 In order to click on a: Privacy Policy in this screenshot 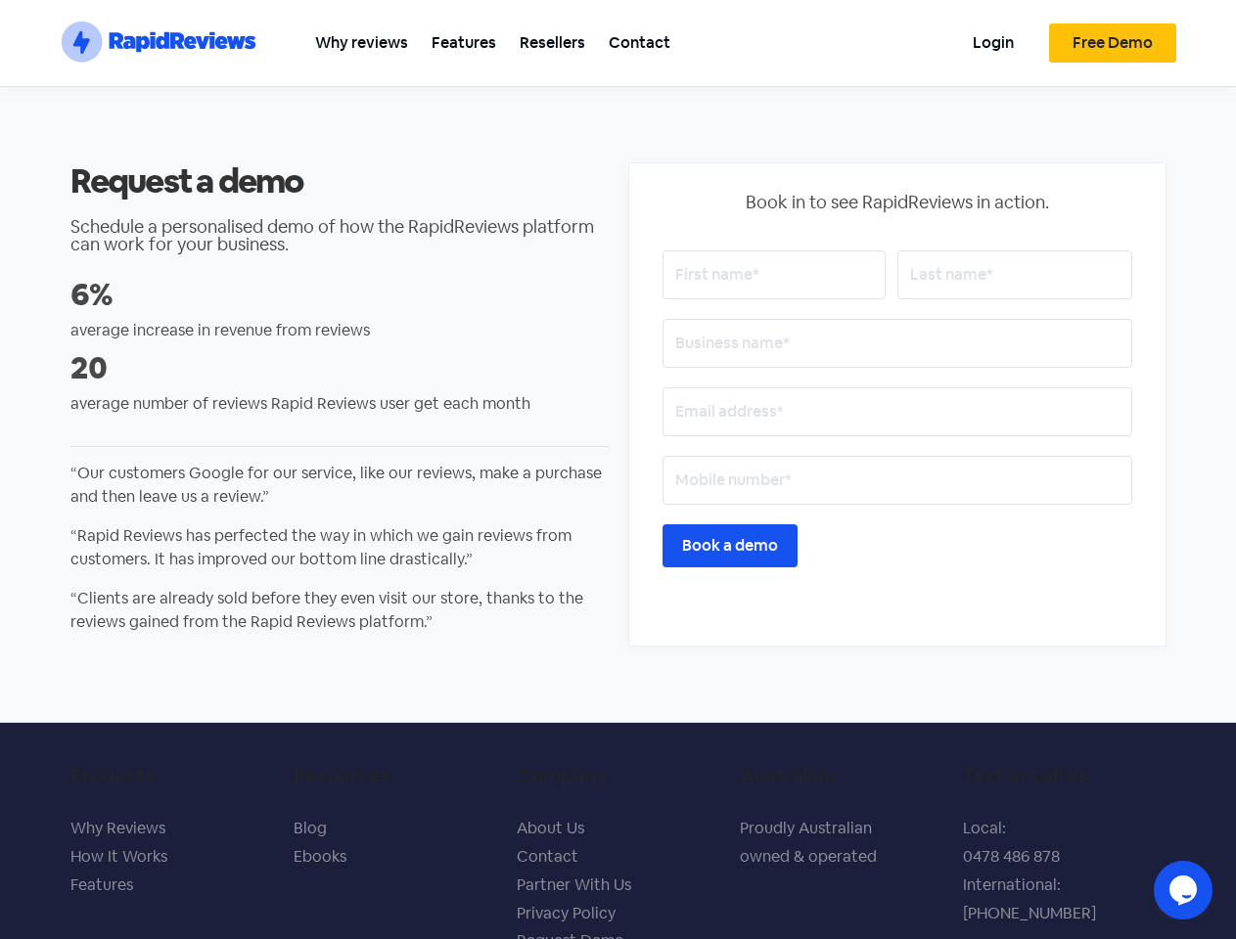, I will do `click(566, 913)`.